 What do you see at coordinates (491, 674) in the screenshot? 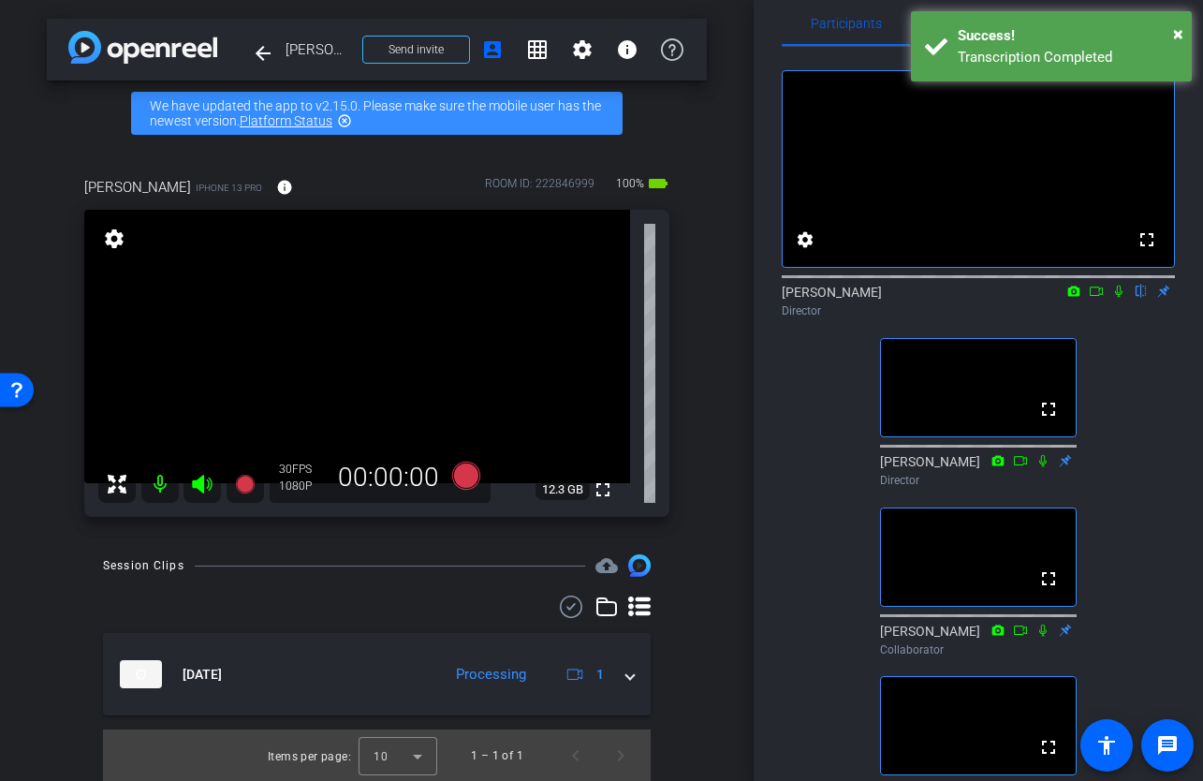
I see `div: Processing` at bounding box center [491, 674].